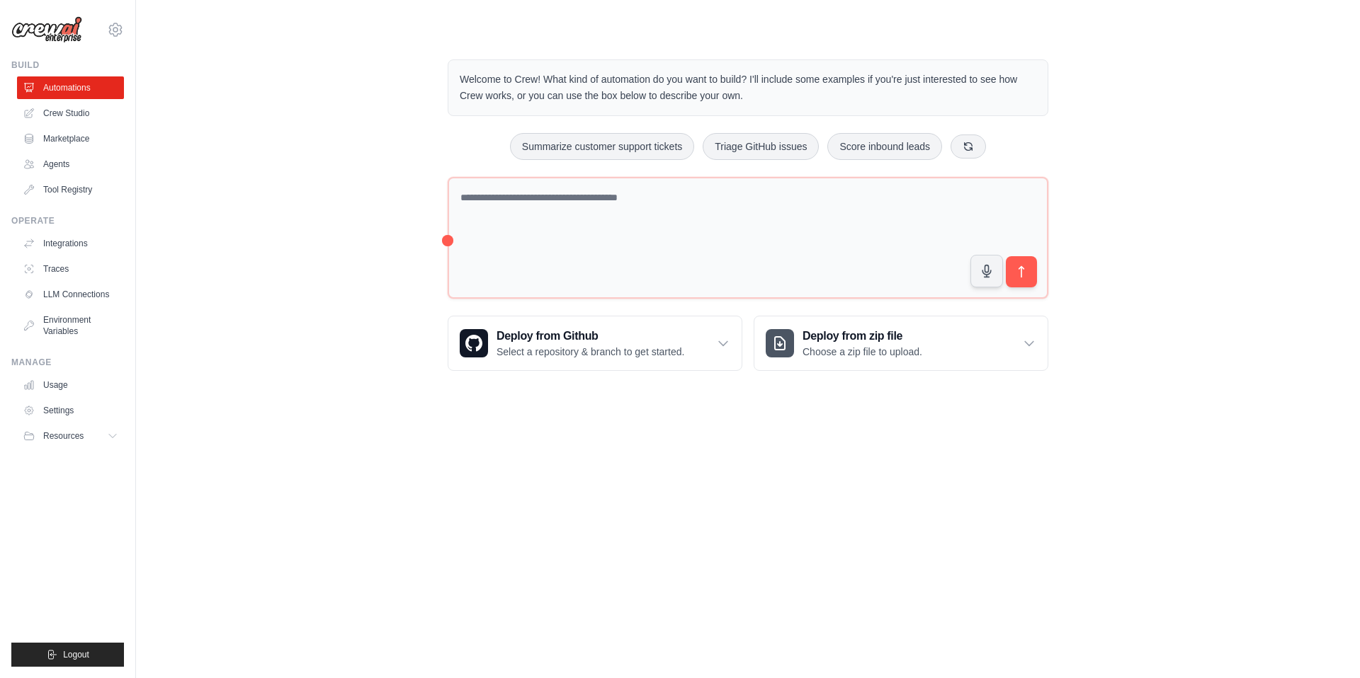  What do you see at coordinates (67, 655) in the screenshot?
I see `button: Logout` at bounding box center [67, 655].